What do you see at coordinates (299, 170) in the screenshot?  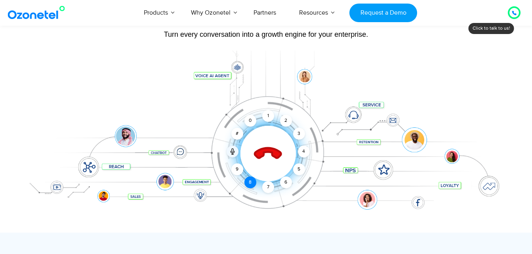 I see `div: 5` at bounding box center [299, 170].